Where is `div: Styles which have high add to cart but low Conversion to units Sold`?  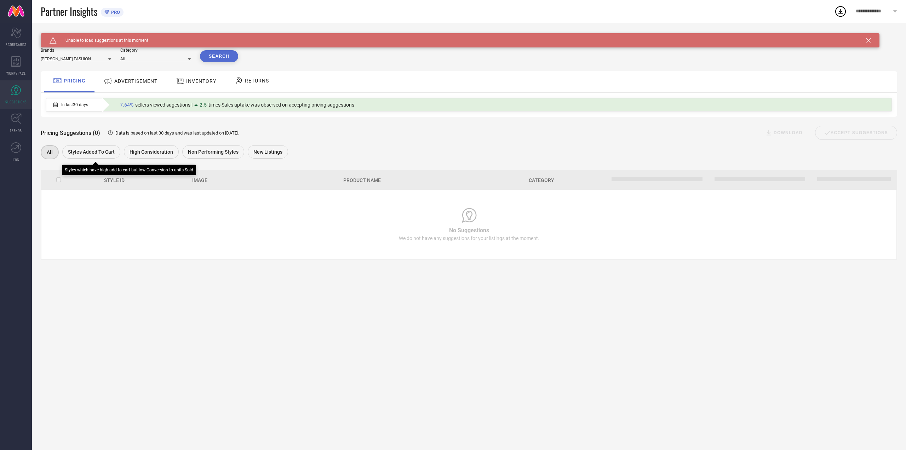 div: Styles which have high add to cart but low Conversion to units Sold is located at coordinates (129, 170).